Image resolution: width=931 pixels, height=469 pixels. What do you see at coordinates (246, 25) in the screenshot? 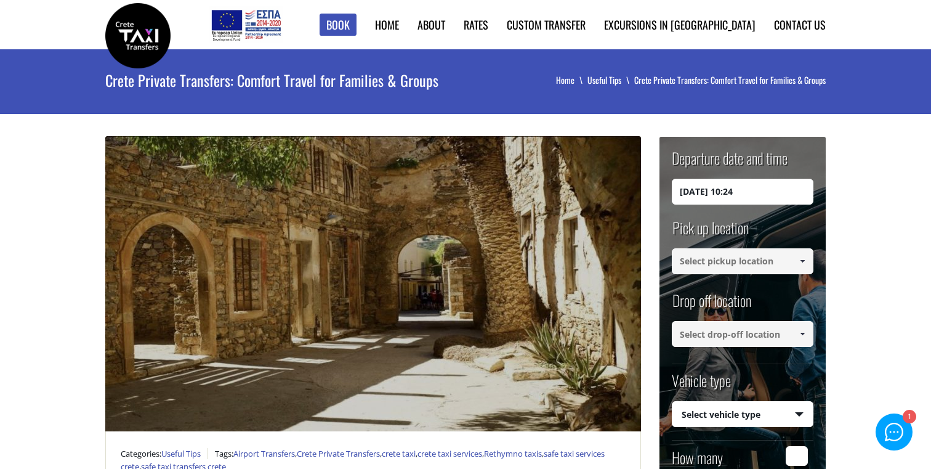
I see `img: e-bannersEUERDF180X90.jpg` at bounding box center [246, 25].